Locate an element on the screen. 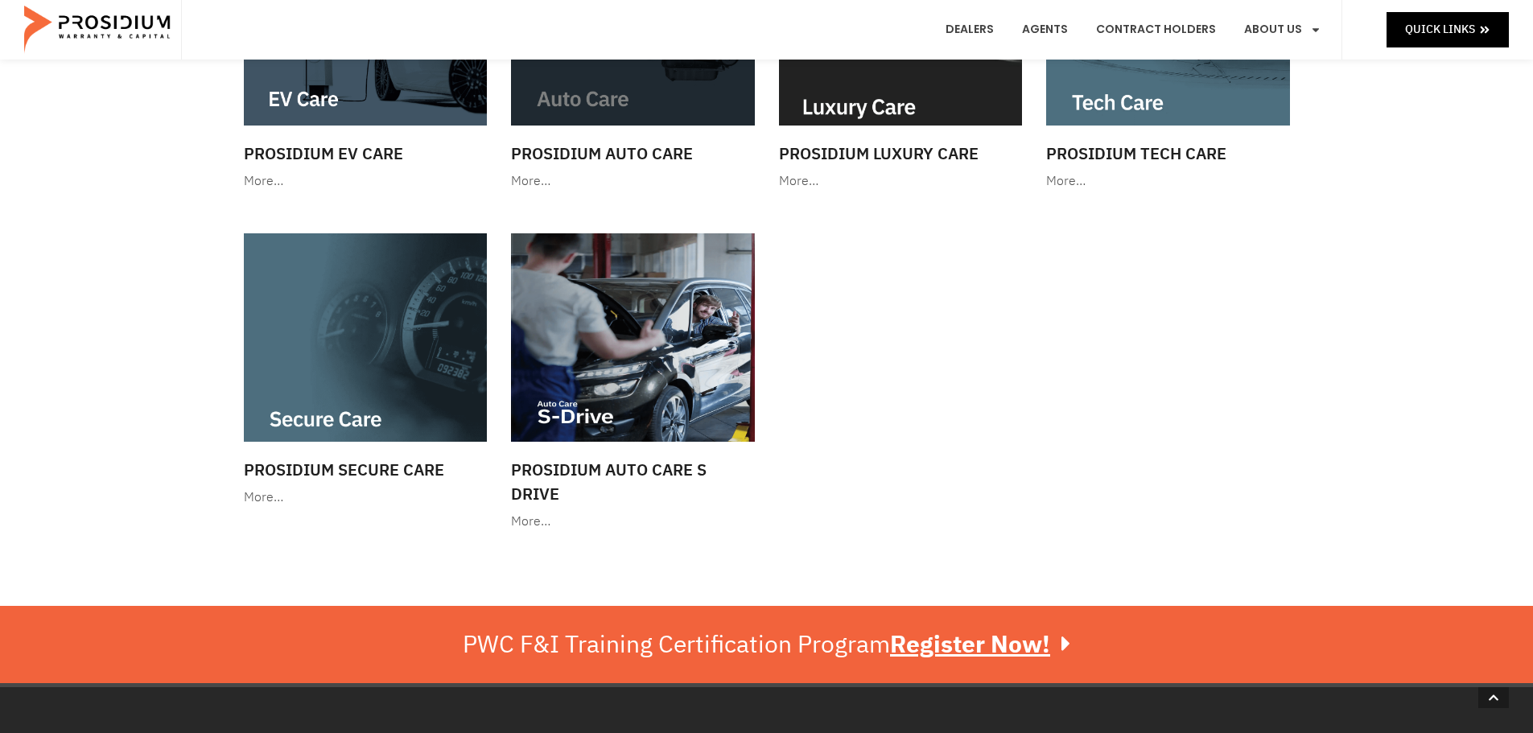 The height and width of the screenshot is (733, 1533). span: Quick Links is located at coordinates (1440, 29).